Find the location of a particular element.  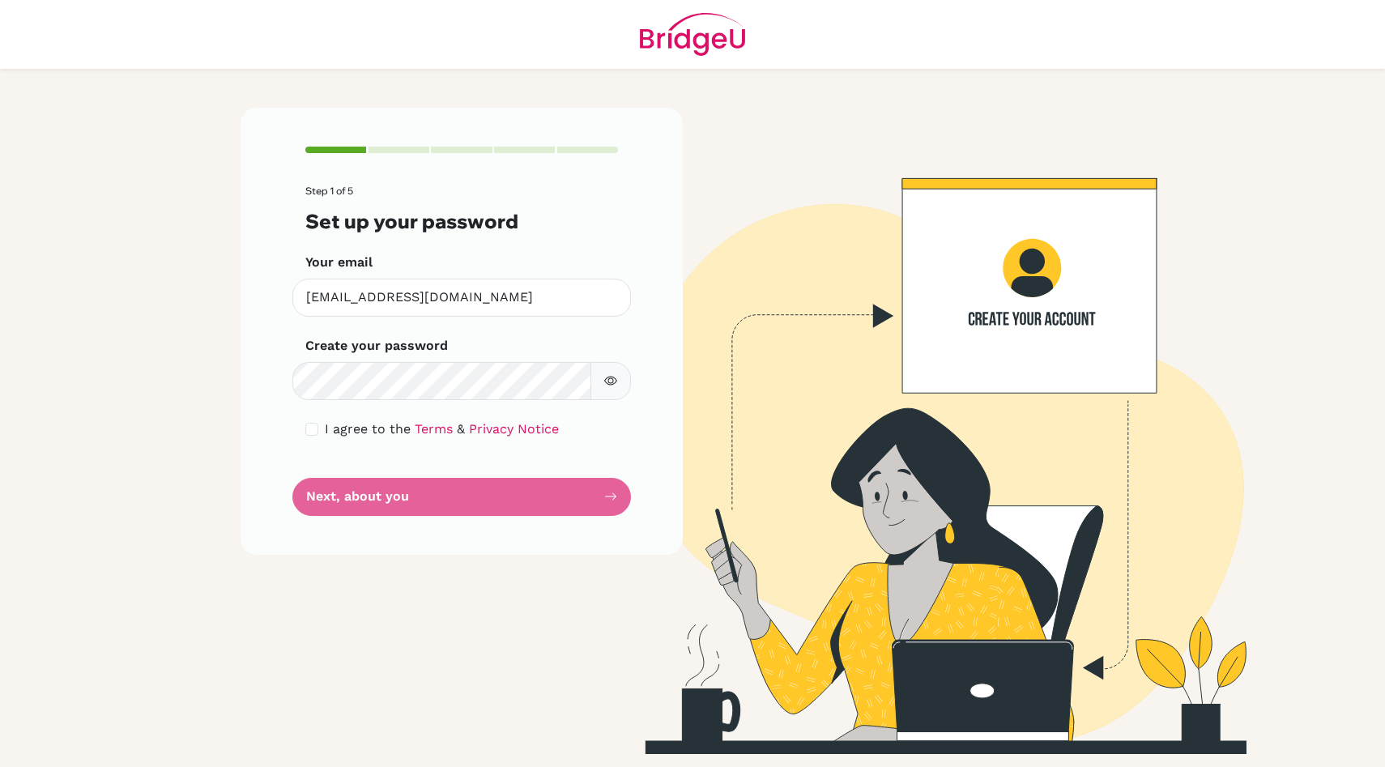

h3: Set up your password is located at coordinates (462, 221).